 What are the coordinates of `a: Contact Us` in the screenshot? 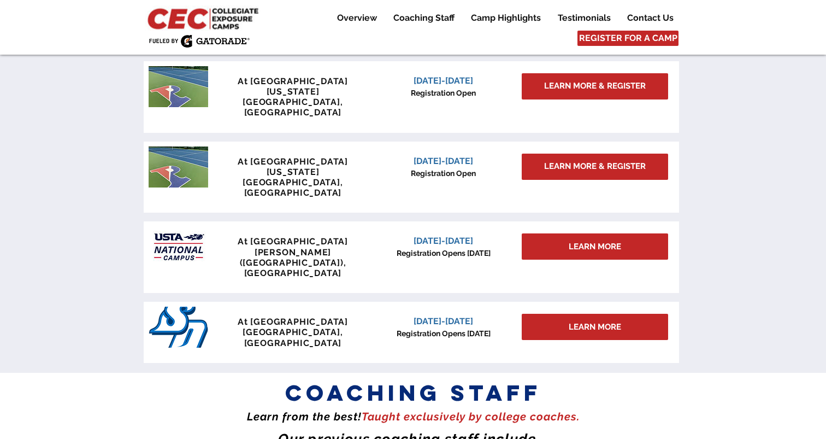 It's located at (650, 18).